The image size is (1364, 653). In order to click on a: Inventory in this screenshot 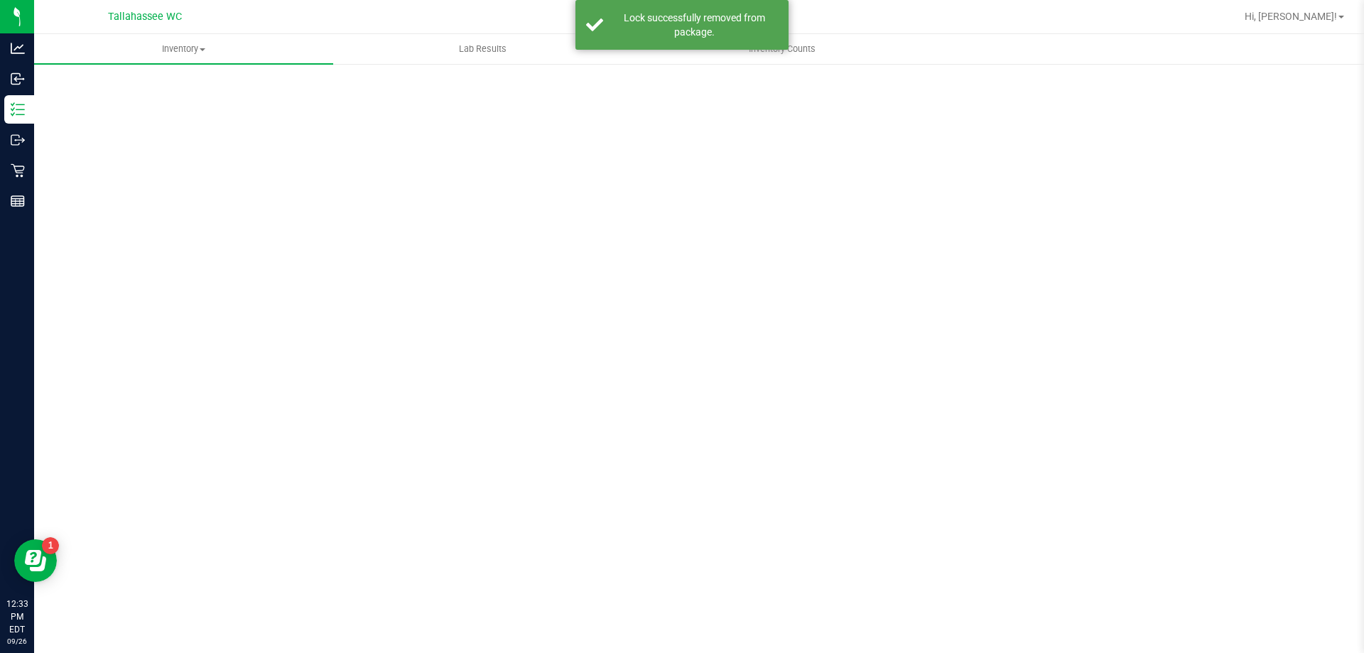, I will do `click(183, 49)`.